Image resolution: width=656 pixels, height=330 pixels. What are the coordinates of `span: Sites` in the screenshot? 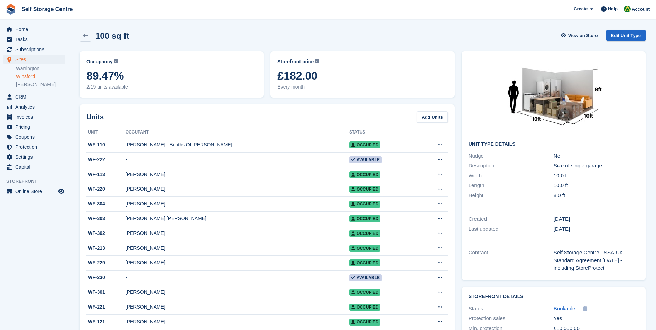 It's located at (36, 59).